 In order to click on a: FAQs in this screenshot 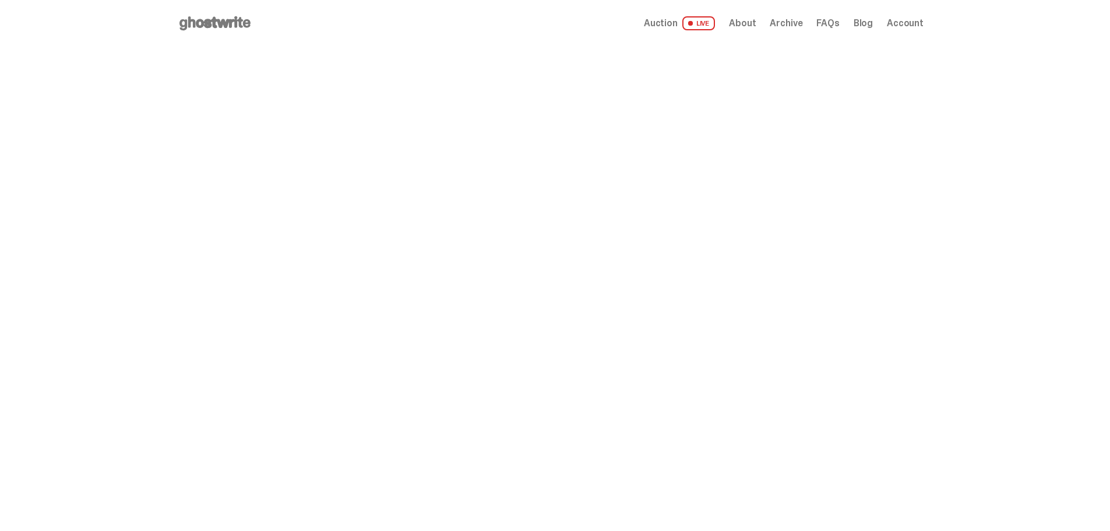, I will do `click(828, 23)`.